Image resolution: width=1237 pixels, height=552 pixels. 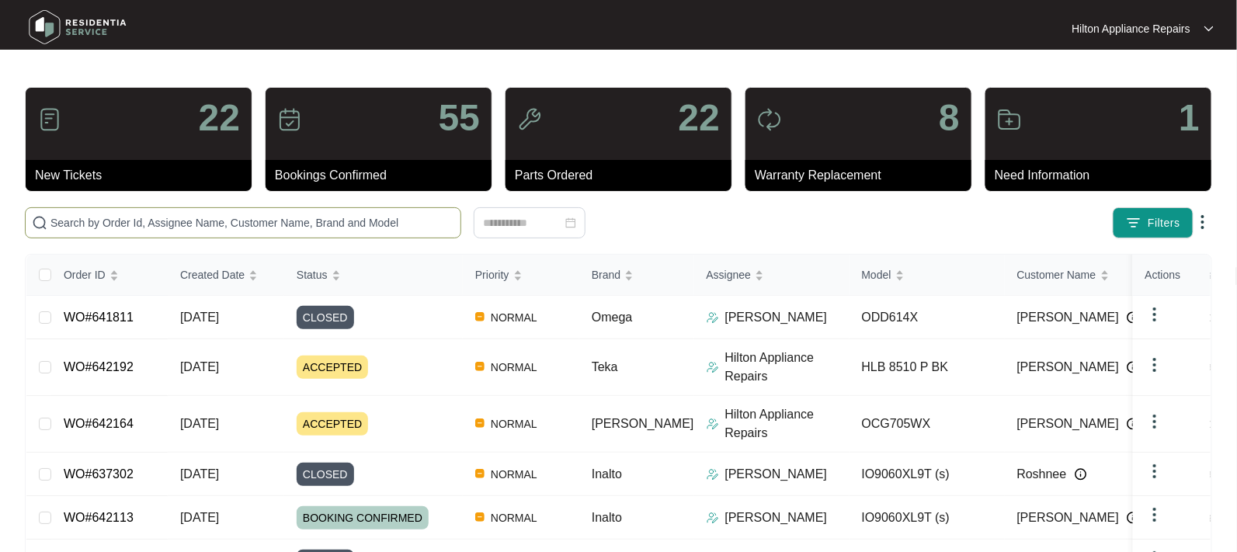 What do you see at coordinates (373, 275) in the screenshot?
I see `th: Status` at bounding box center [373, 275].